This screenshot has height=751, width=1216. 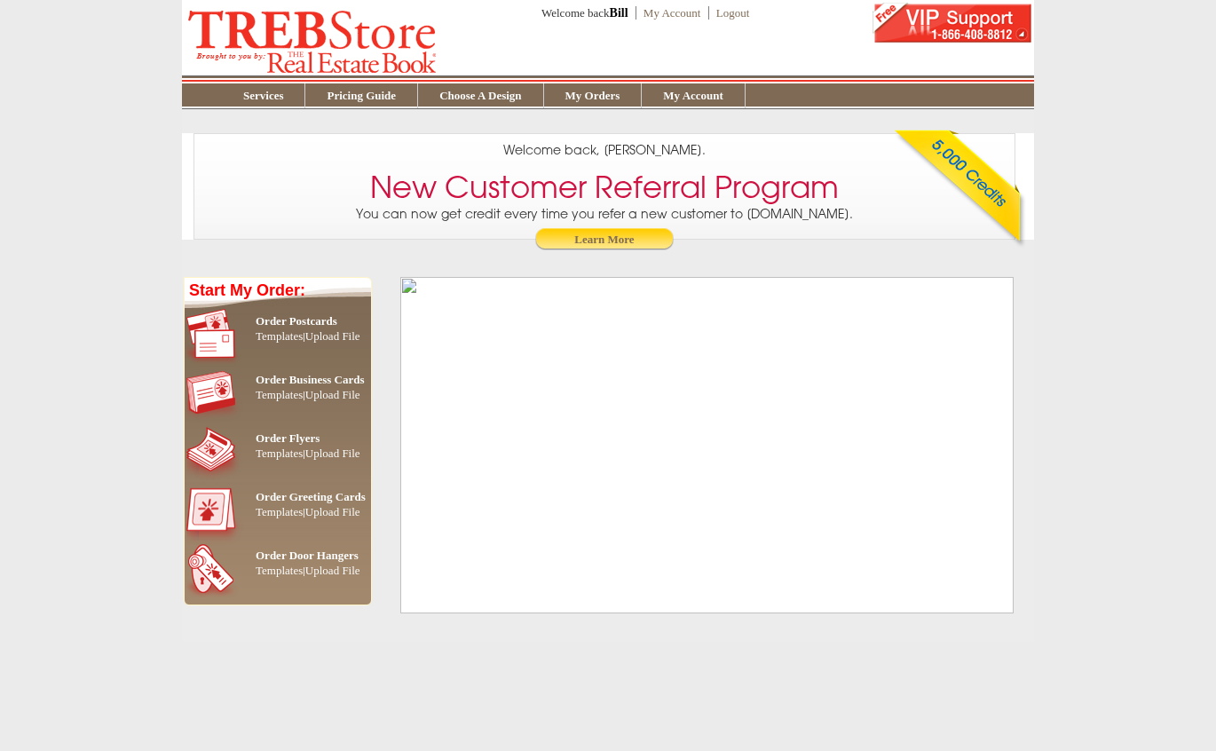 I want to click on a: Order Business Cards, so click(x=310, y=379).